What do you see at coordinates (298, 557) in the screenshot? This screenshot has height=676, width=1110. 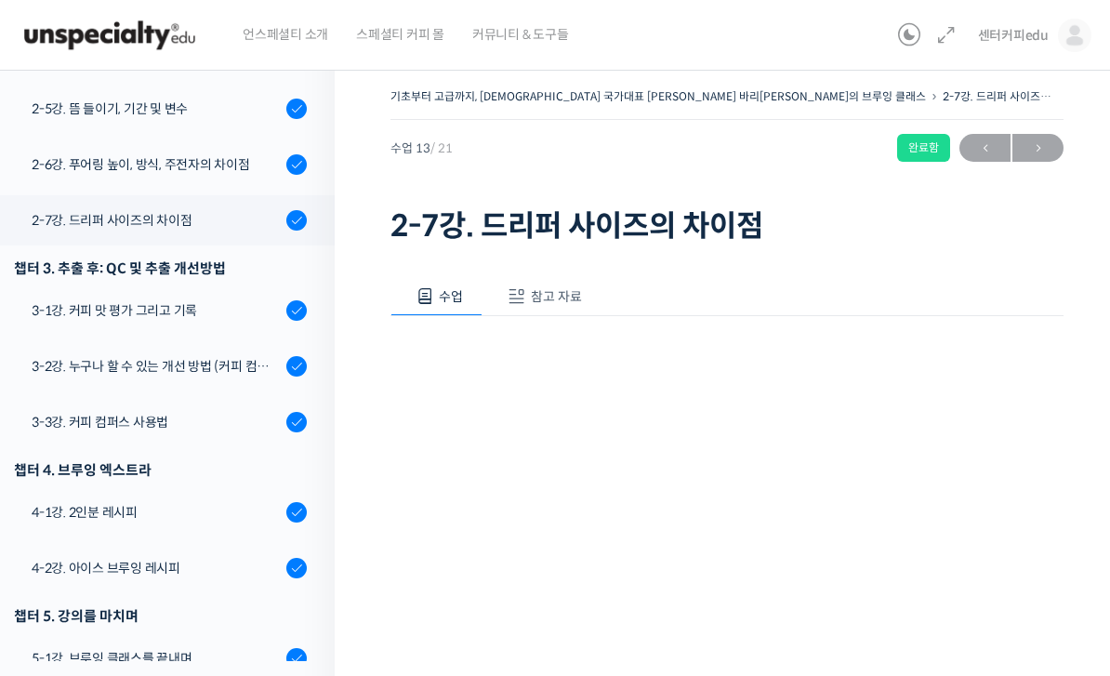 I see `span: 설정` at bounding box center [298, 557].